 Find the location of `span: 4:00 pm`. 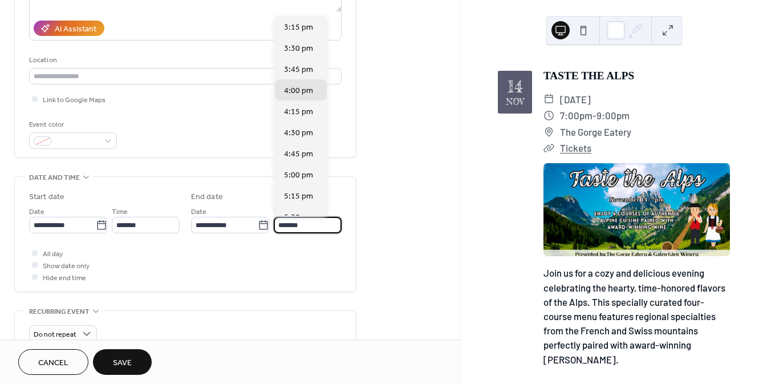

span: 4:00 pm is located at coordinates (298, 91).